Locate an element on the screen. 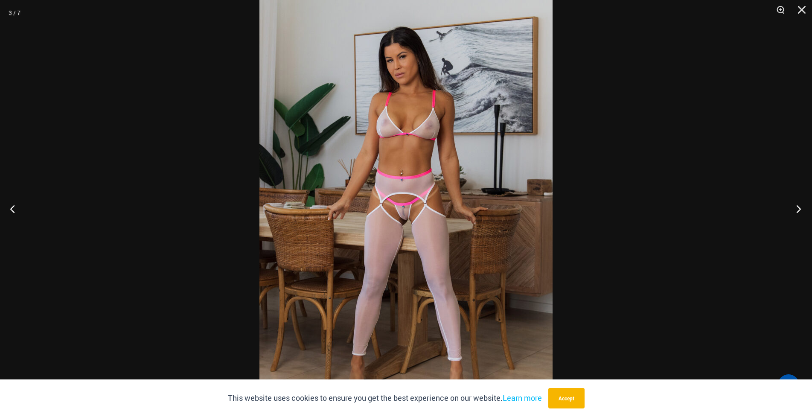  button: Accept is located at coordinates (566, 398).